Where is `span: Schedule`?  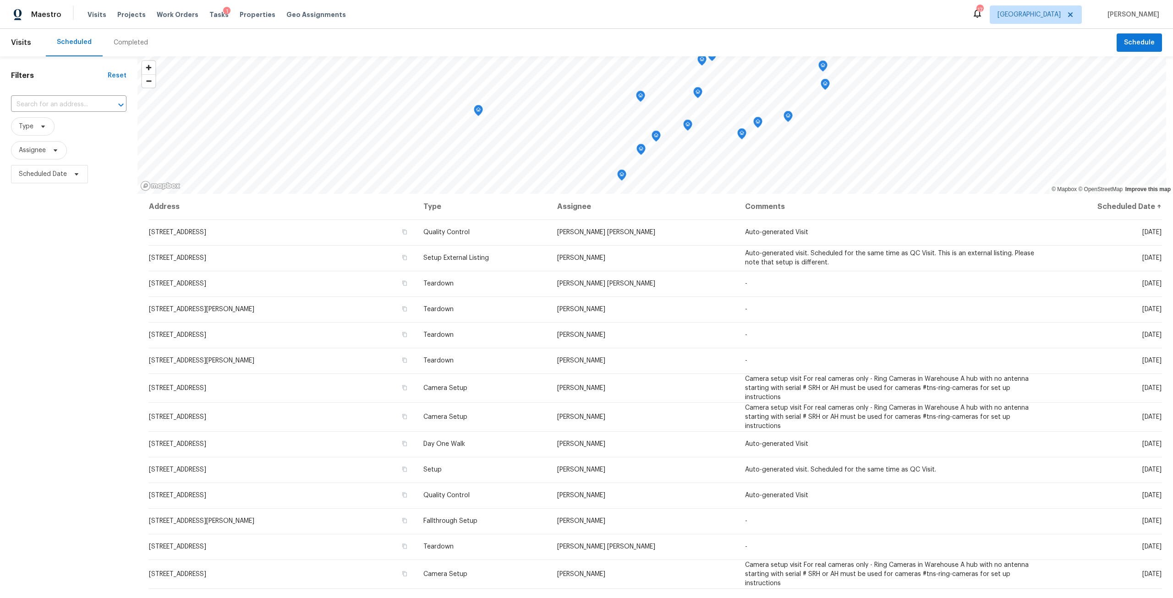
span: Schedule is located at coordinates (1139, 43).